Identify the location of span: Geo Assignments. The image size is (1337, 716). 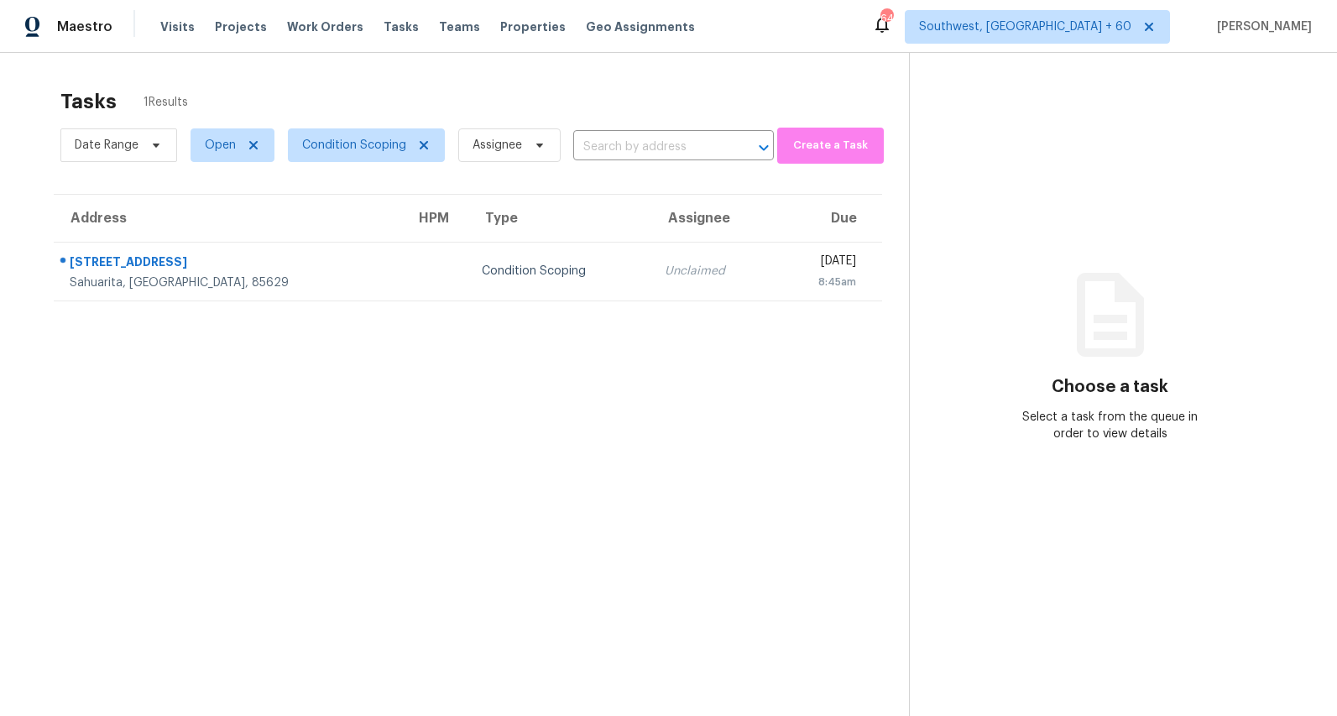
(640, 27).